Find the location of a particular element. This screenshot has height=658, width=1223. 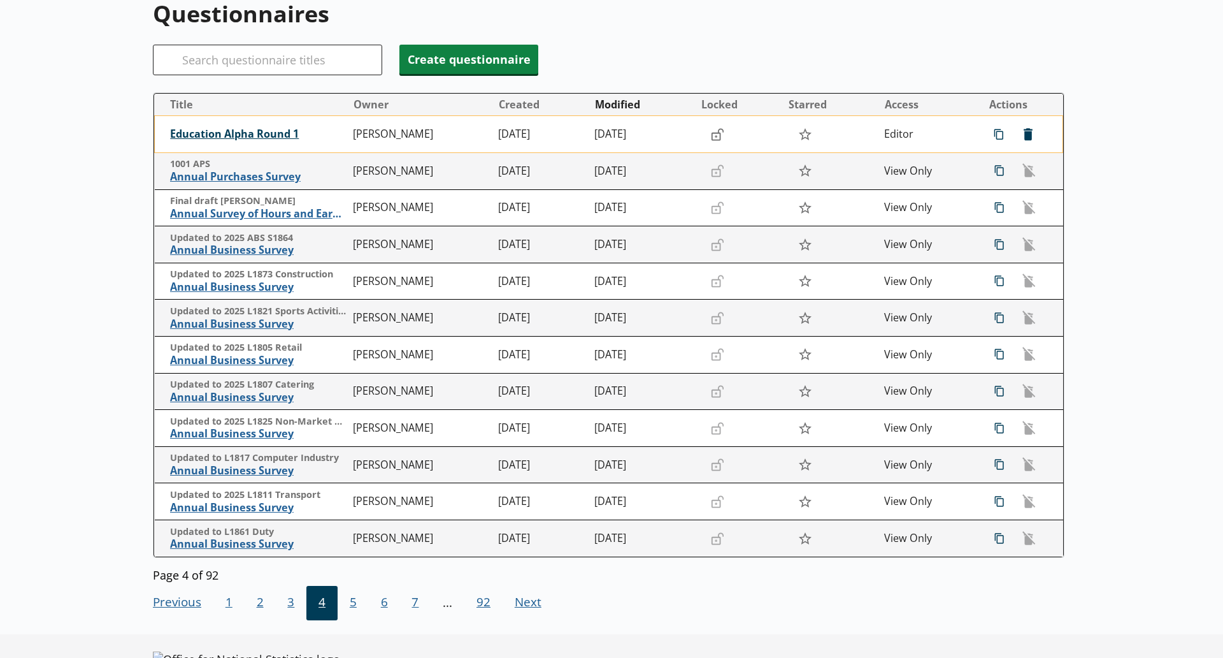

span: Updated to 2025 L1811 Transport is located at coordinates (259, 494).